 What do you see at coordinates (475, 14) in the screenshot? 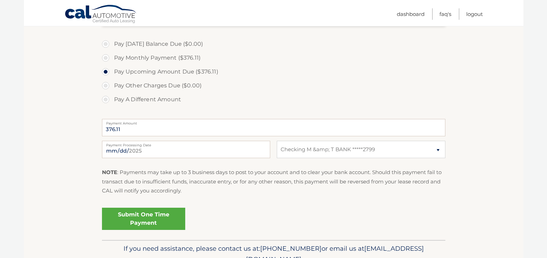
I see `a: Logout` at bounding box center [475, 14].